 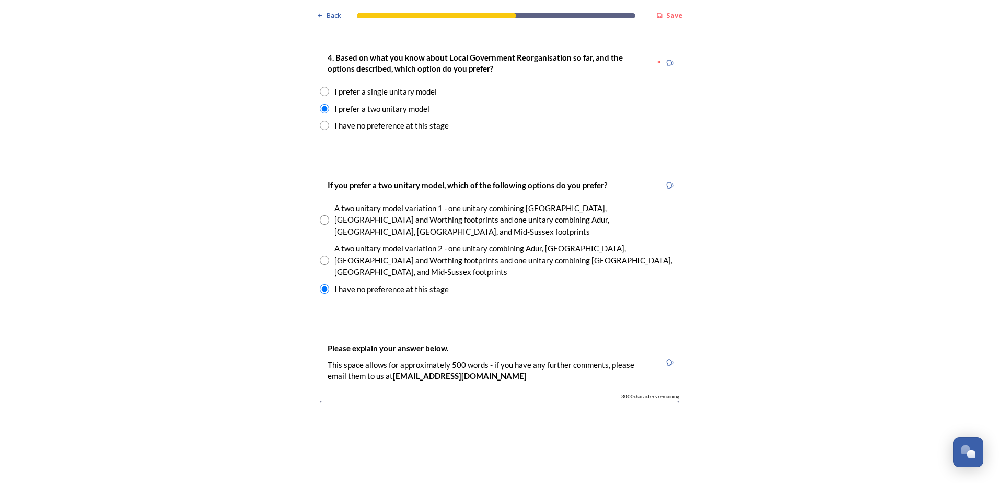 What do you see at coordinates (334, 15) in the screenshot?
I see `span: Back` at bounding box center [334, 15].